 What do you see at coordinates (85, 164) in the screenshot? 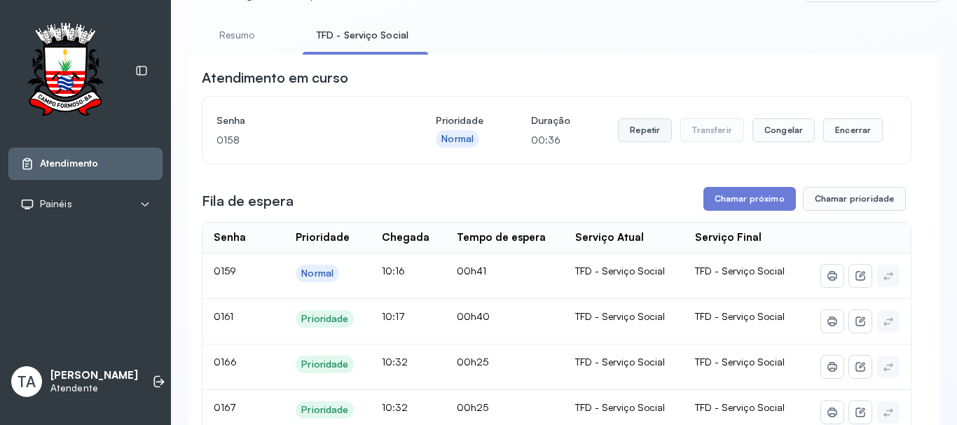
I see `a: Atendimento` at bounding box center [85, 164].